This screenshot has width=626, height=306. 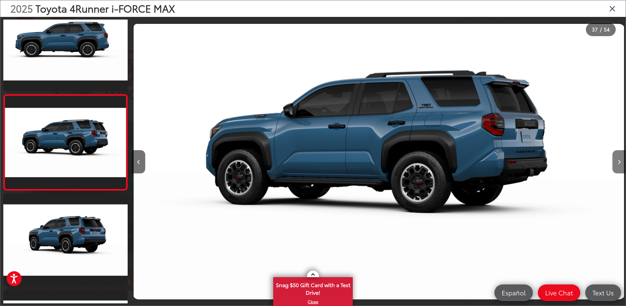 I want to click on span: 54, so click(x=607, y=29).